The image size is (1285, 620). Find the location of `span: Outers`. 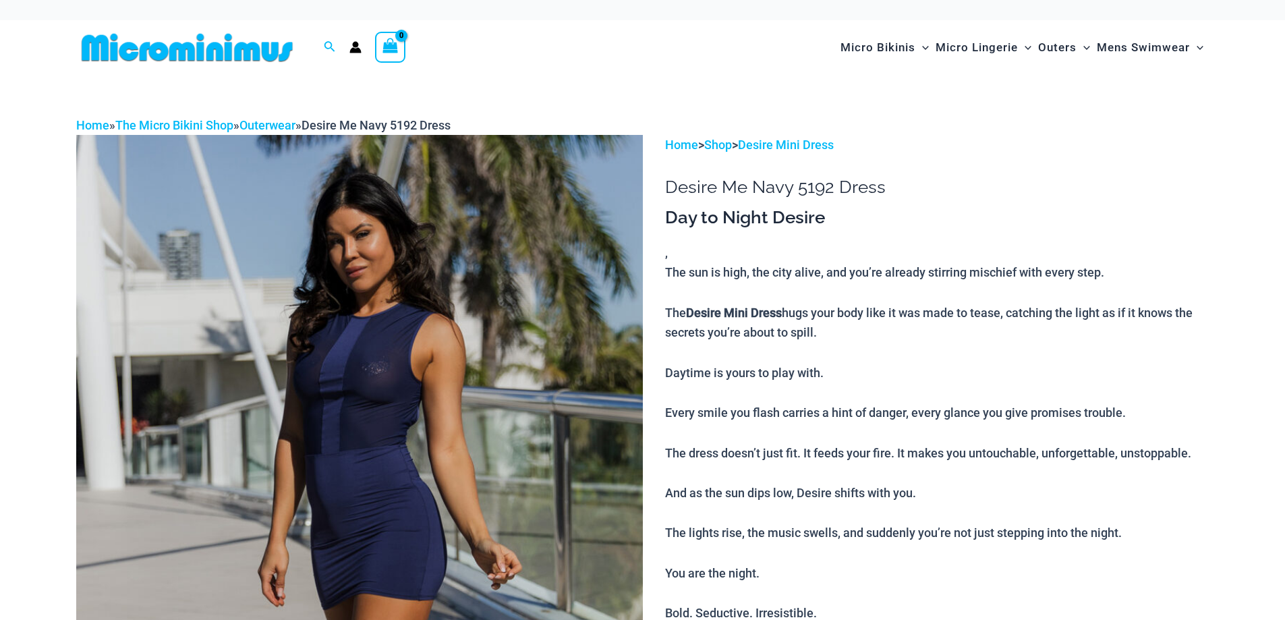

span: Outers is located at coordinates (1057, 47).